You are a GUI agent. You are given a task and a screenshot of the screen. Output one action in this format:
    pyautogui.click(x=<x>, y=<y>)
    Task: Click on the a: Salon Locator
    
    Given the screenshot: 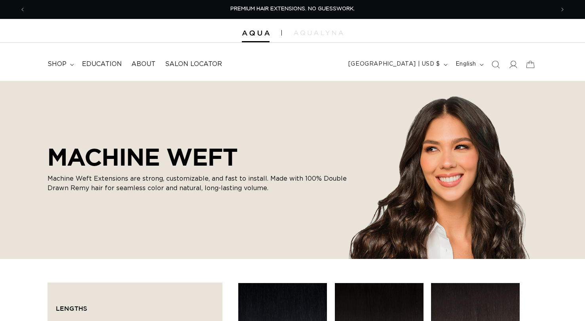 What is the action you would take?
    pyautogui.click(x=194, y=64)
    